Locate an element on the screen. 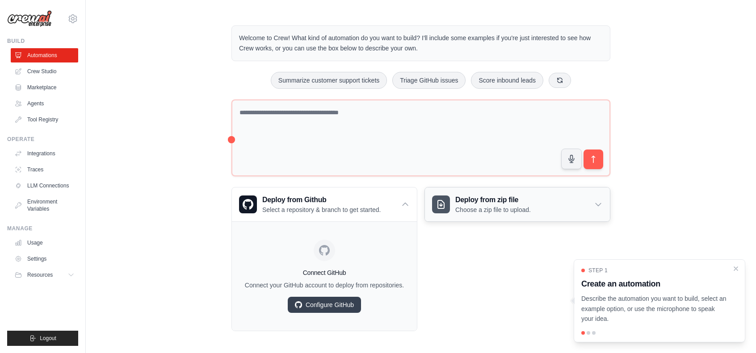 The width and height of the screenshot is (756, 353). p: Choose a zip file to upload. is located at coordinates (493, 210).